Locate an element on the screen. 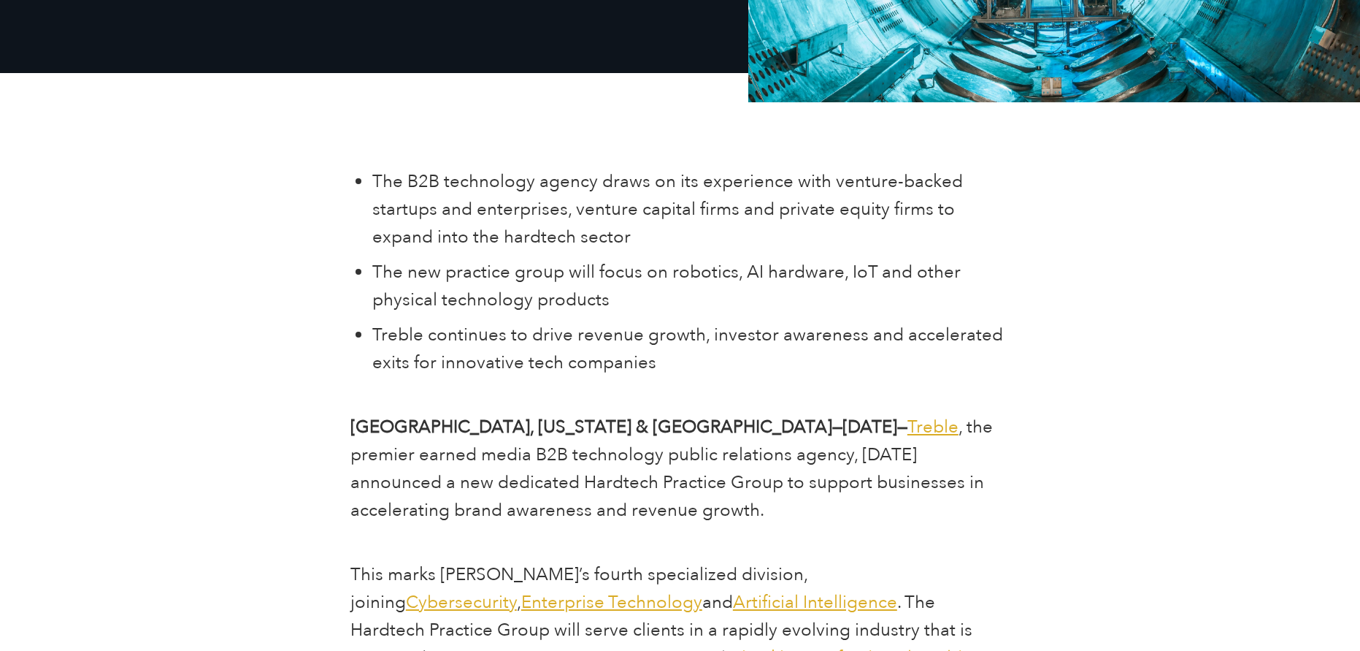 The image size is (1360, 651). a: Enterprise Technology is located at coordinates (612, 602).